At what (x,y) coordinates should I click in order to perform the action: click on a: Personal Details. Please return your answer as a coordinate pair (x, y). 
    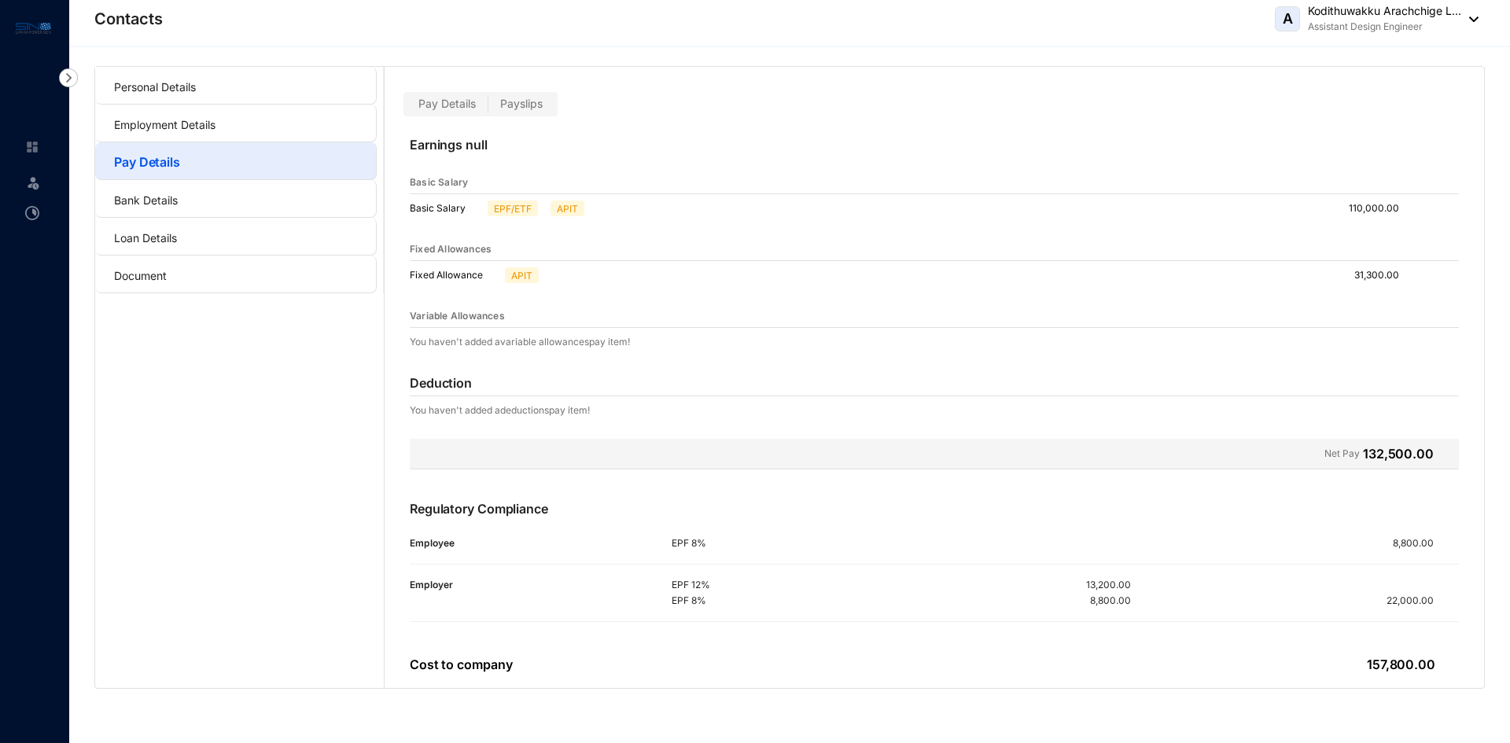
    Looking at the image, I should click on (155, 87).